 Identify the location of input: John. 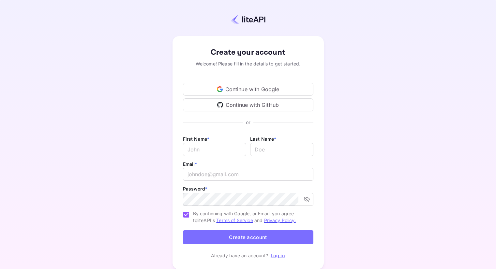
(214, 150).